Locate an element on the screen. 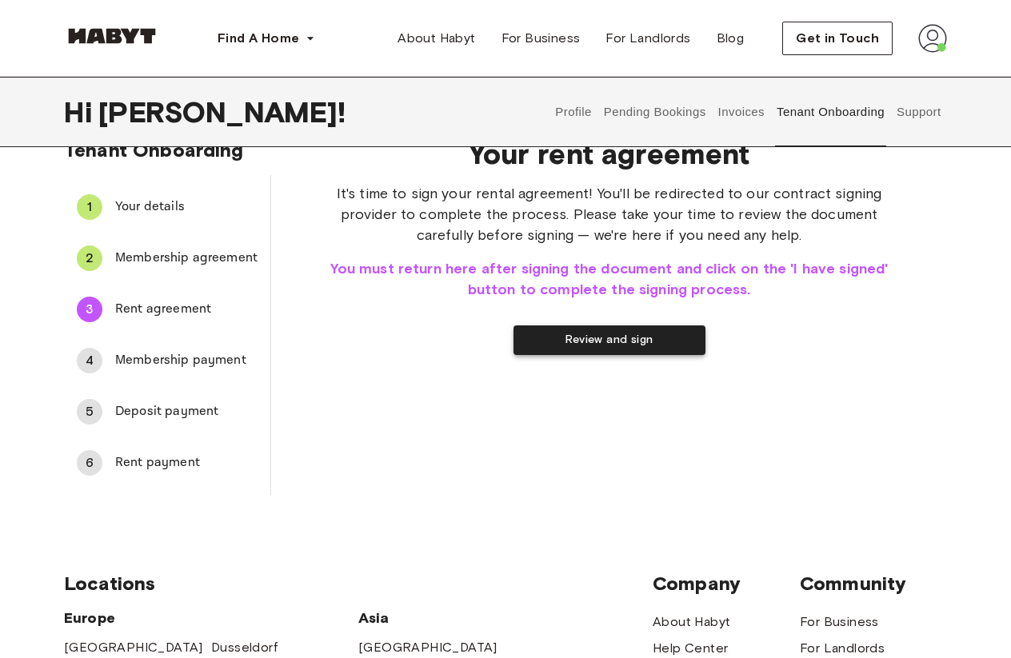  a: Dusseldorf is located at coordinates (244, 648).